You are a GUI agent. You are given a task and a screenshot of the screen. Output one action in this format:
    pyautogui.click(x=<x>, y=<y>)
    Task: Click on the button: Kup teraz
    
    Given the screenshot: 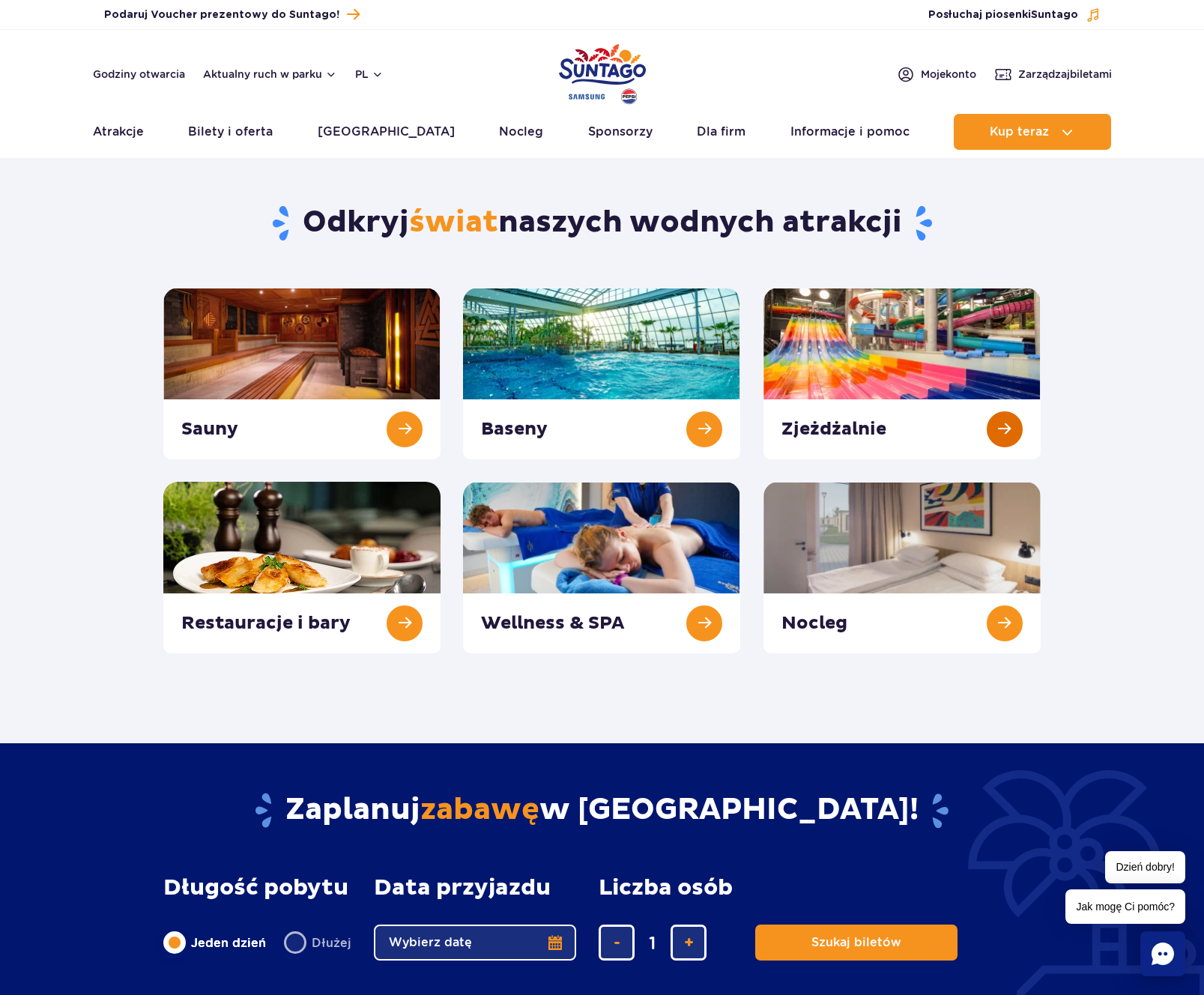 What is the action you would take?
    pyautogui.click(x=1033, y=132)
    